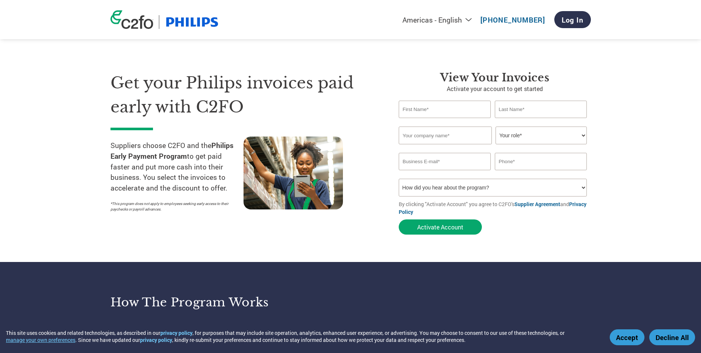 The height and width of the screenshot is (353, 701). I want to click on img: Philips, so click(192, 22).